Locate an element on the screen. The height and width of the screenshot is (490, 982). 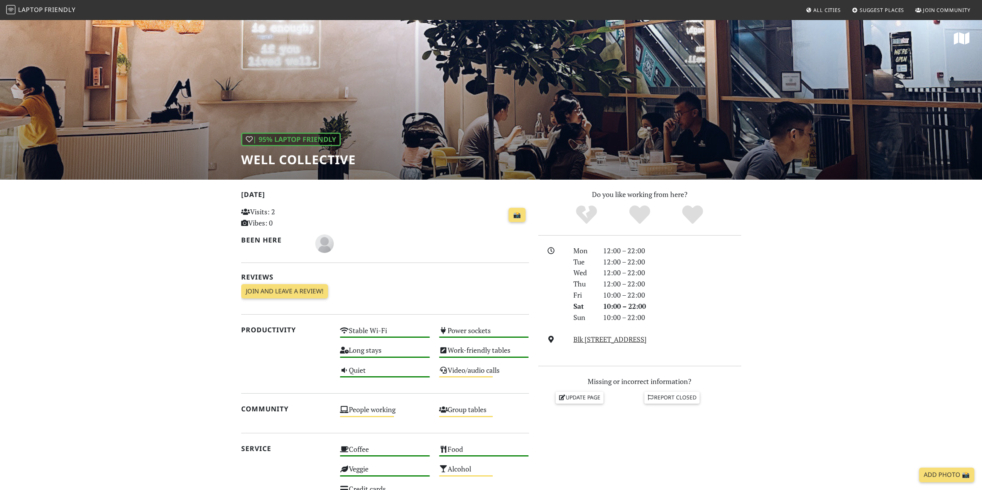
p: Visits: 2 Vibes: 0 is located at coordinates (286, 218).